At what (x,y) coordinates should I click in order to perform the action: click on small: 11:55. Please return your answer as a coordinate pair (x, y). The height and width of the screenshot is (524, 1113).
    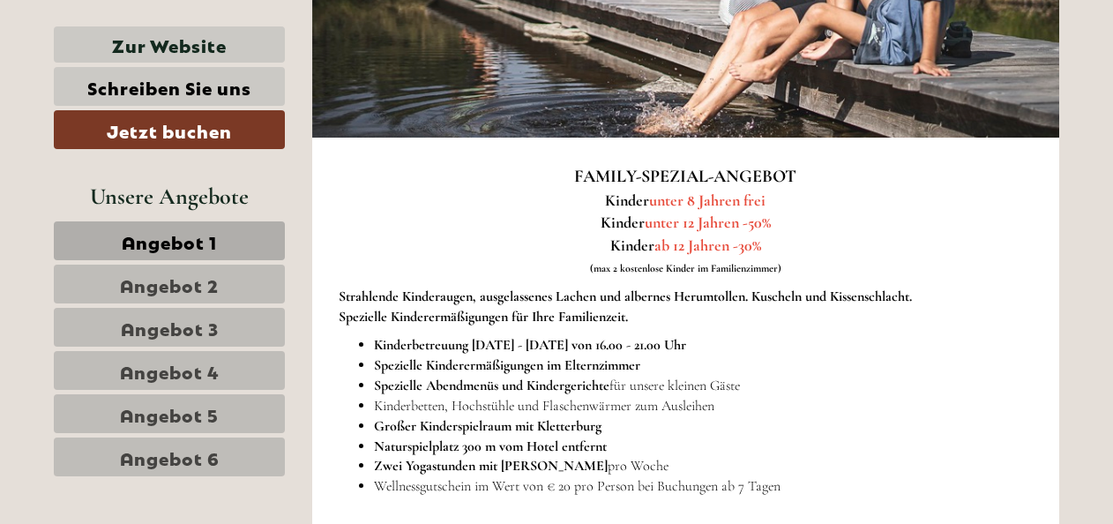
    Looking at the image, I should click on (138, 92).